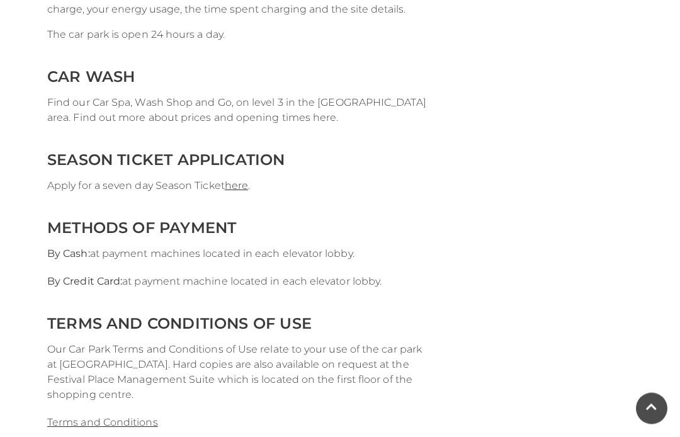 This screenshot has width=680, height=437. I want to click on span: at payment machines located in each elevator lobby., so click(201, 254).